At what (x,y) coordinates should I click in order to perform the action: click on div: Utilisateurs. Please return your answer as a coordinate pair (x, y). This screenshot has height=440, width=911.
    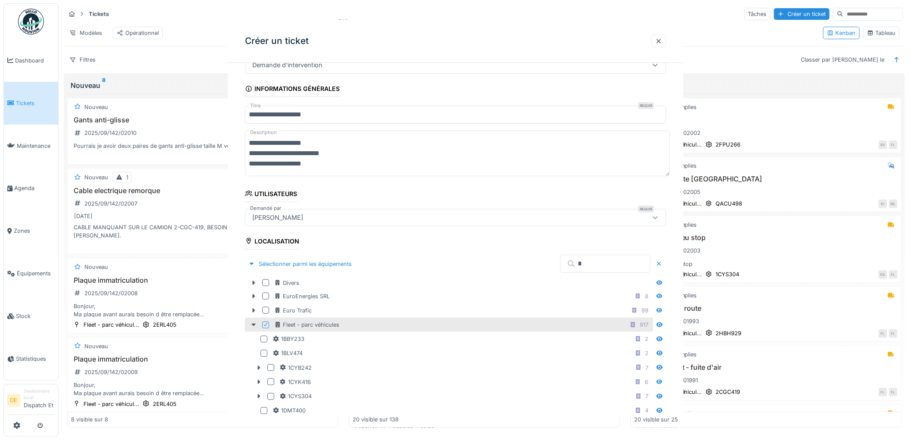
    Looking at the image, I should click on (271, 194).